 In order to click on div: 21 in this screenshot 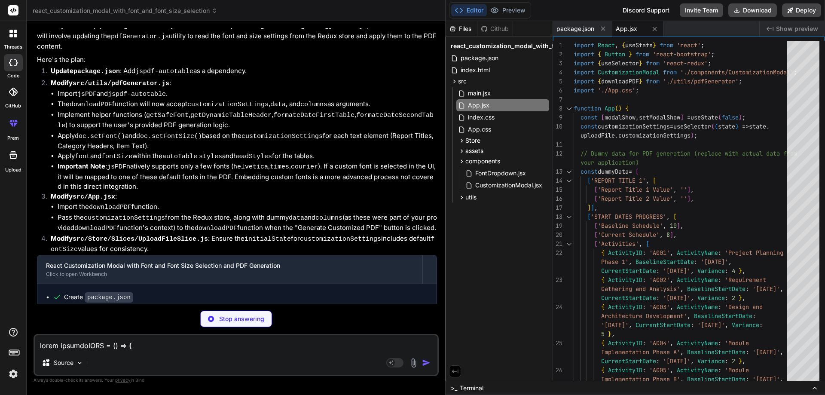, I will do `click(558, 244)`.